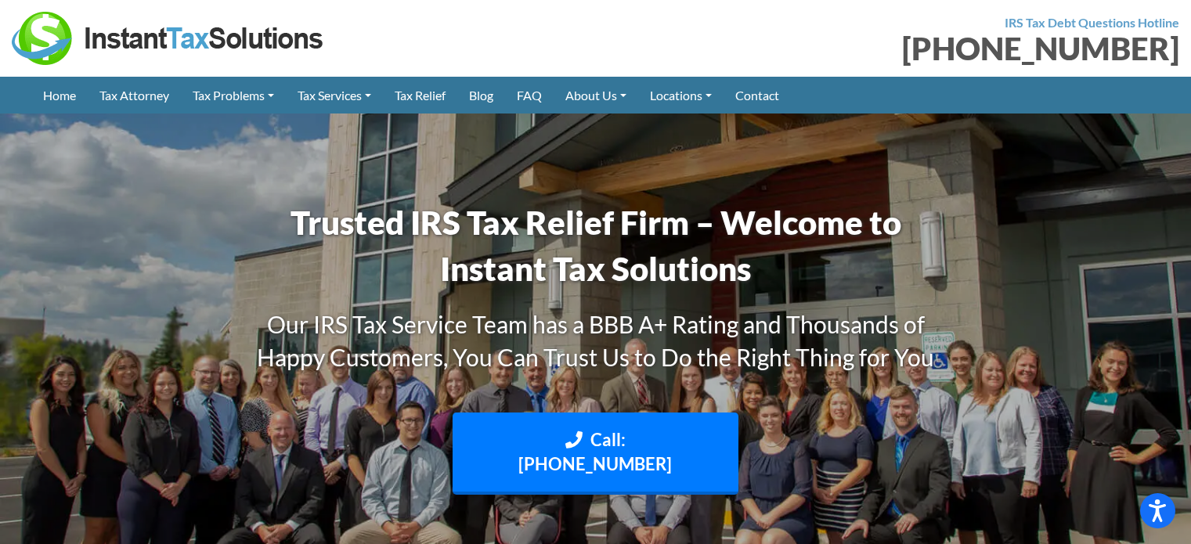  I want to click on a: Tax Attorney, so click(134, 95).